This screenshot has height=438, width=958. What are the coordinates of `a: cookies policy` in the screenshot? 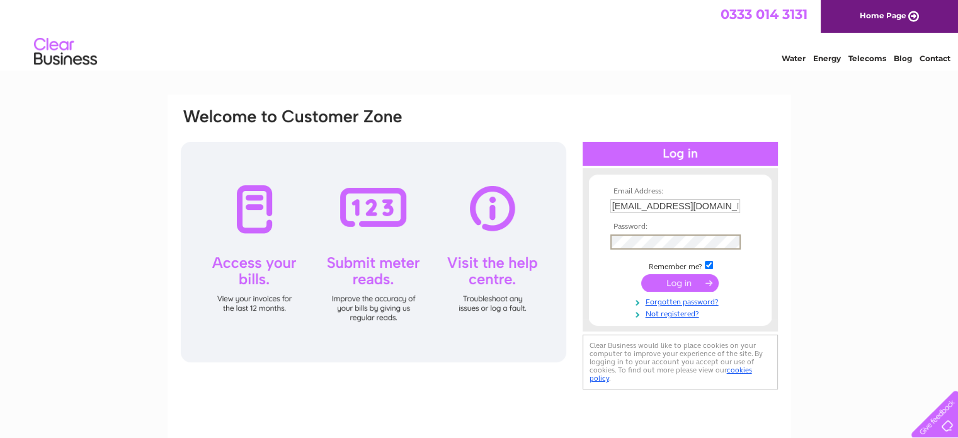 It's located at (671, 374).